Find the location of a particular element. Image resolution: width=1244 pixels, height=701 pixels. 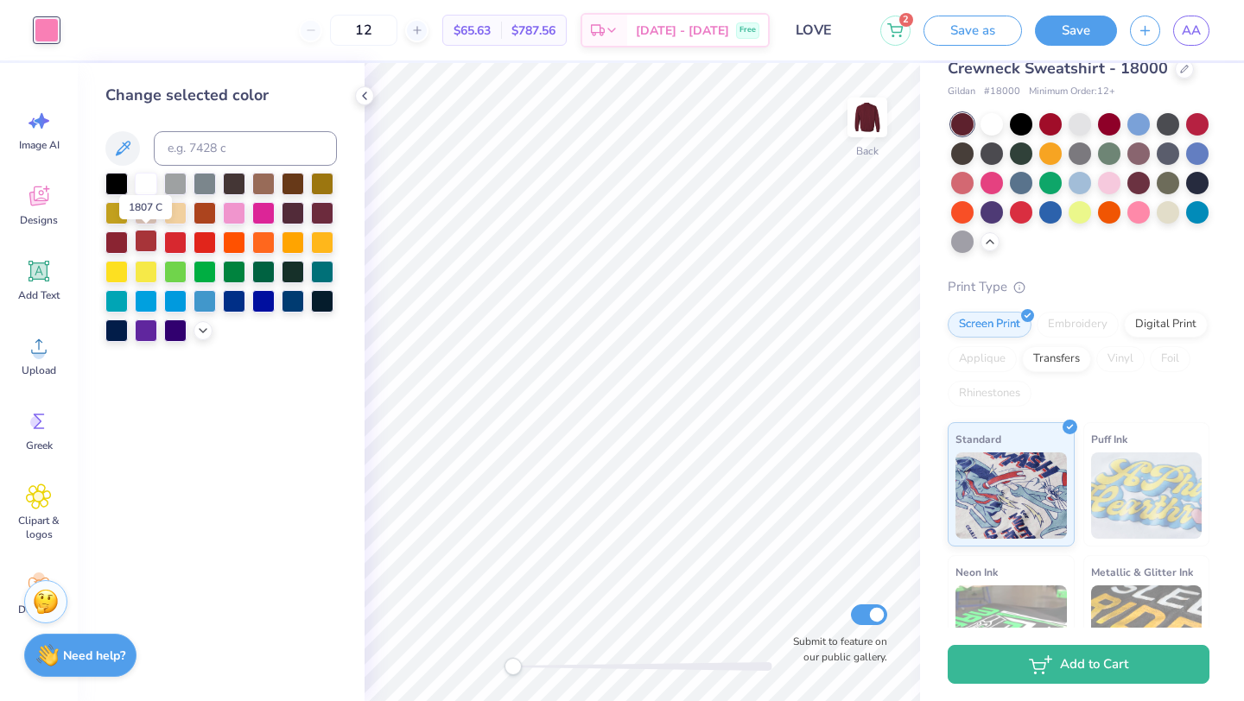

span: Greek is located at coordinates (39, 446).